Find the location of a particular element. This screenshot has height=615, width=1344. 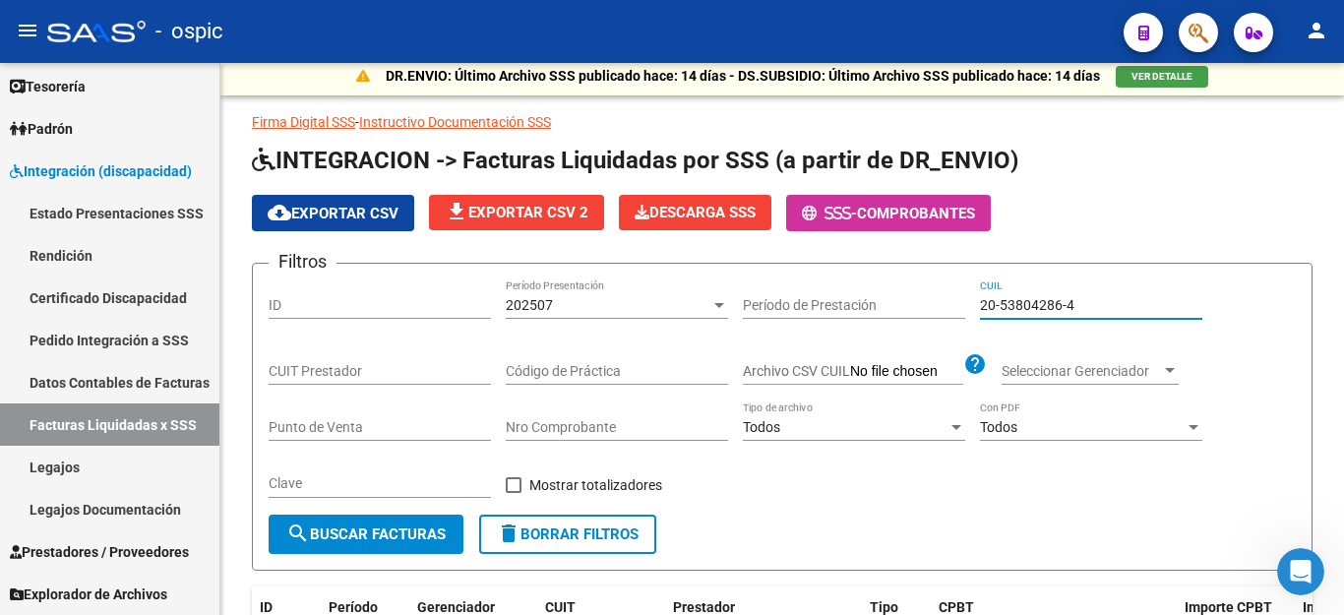

span: Comprobantes is located at coordinates (916, 214).